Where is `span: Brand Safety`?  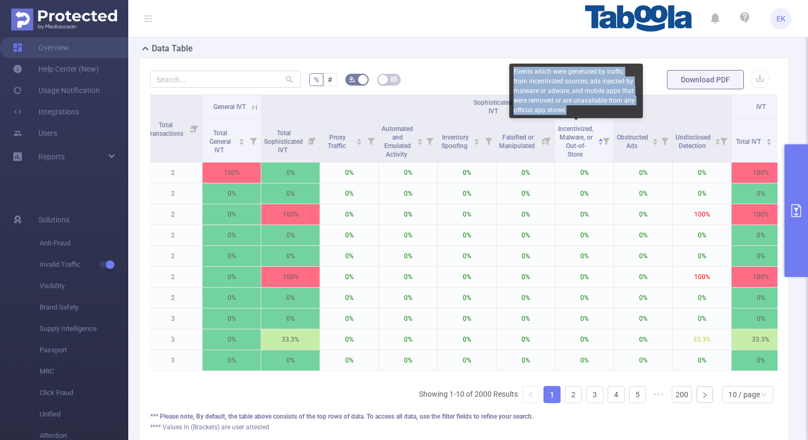
span: Brand Safety is located at coordinates (84, 307).